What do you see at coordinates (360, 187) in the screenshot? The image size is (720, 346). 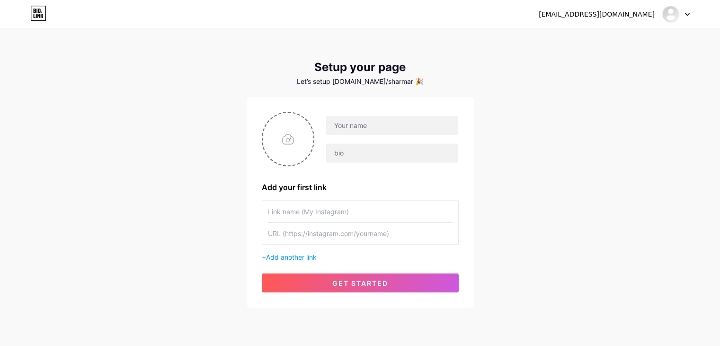 I see `div: Add your first link` at bounding box center [360, 187].